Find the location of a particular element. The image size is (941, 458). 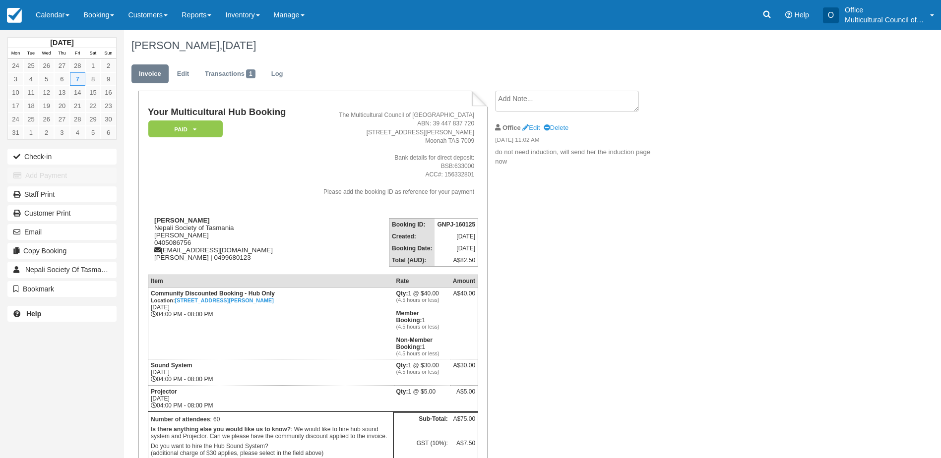

em: Paid is located at coordinates (185, 129).